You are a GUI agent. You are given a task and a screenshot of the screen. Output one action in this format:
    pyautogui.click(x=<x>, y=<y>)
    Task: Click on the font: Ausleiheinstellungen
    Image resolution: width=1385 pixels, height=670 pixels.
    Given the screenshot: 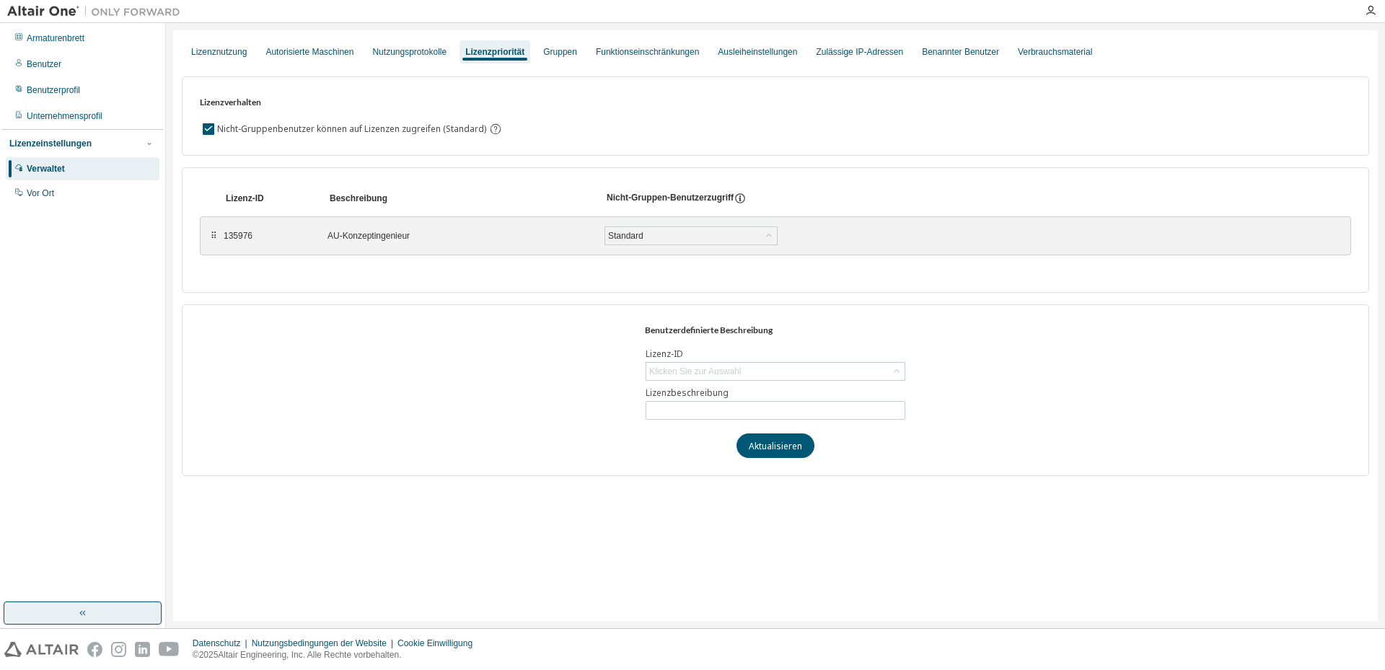 What is the action you would take?
    pyautogui.click(x=757, y=52)
    